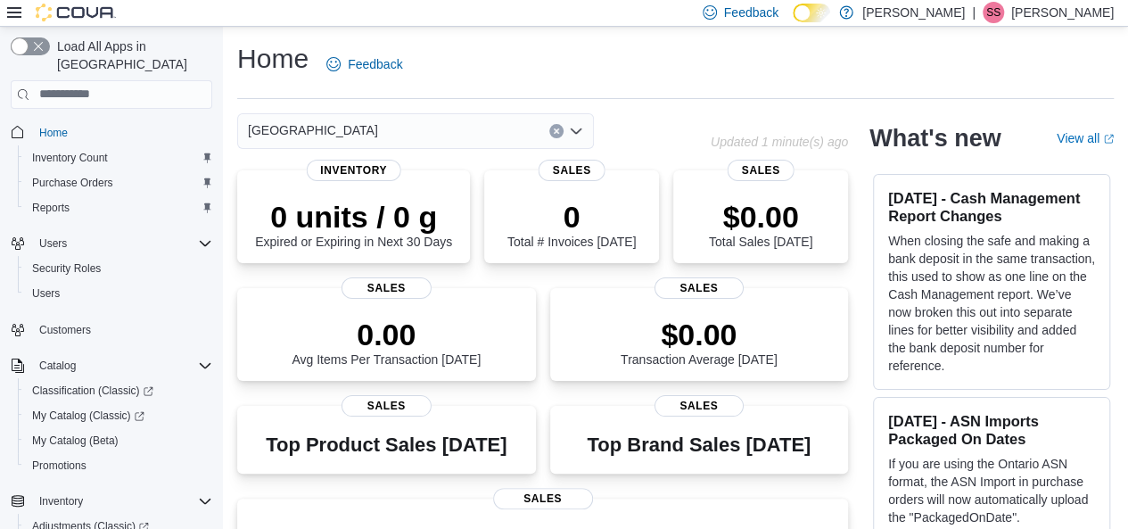  I want to click on h2: What's new, so click(935, 138).